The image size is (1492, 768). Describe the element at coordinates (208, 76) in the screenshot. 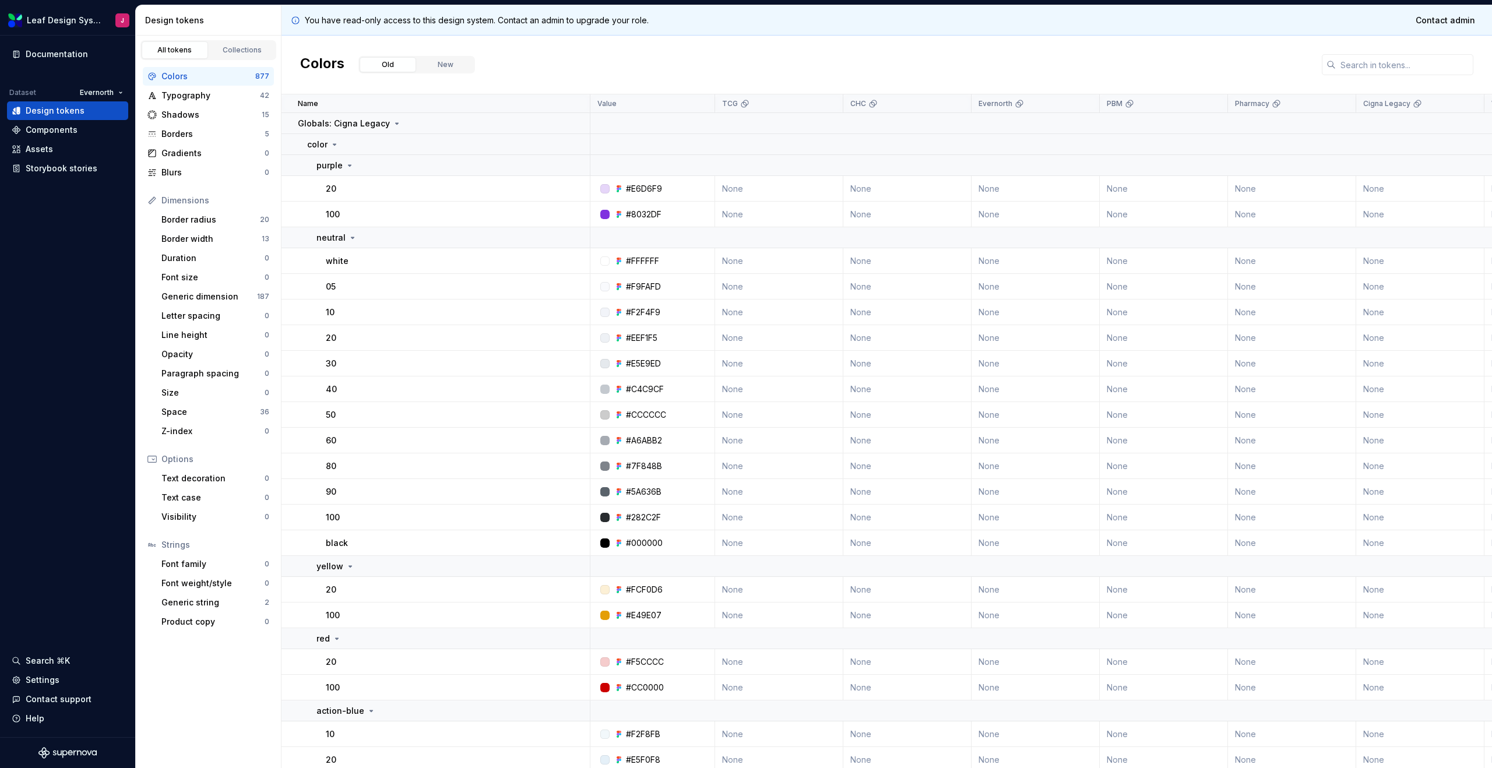

I see `div: Colors` at that location.